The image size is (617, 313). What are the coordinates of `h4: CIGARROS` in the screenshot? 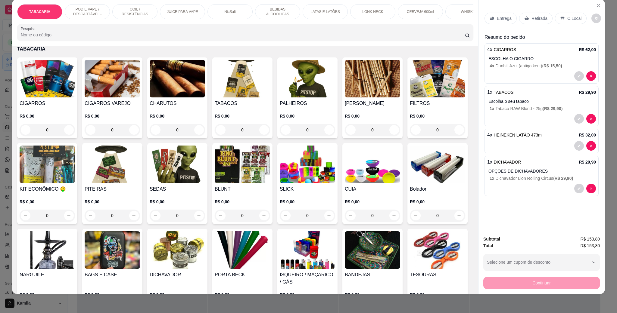 It's located at (47, 104).